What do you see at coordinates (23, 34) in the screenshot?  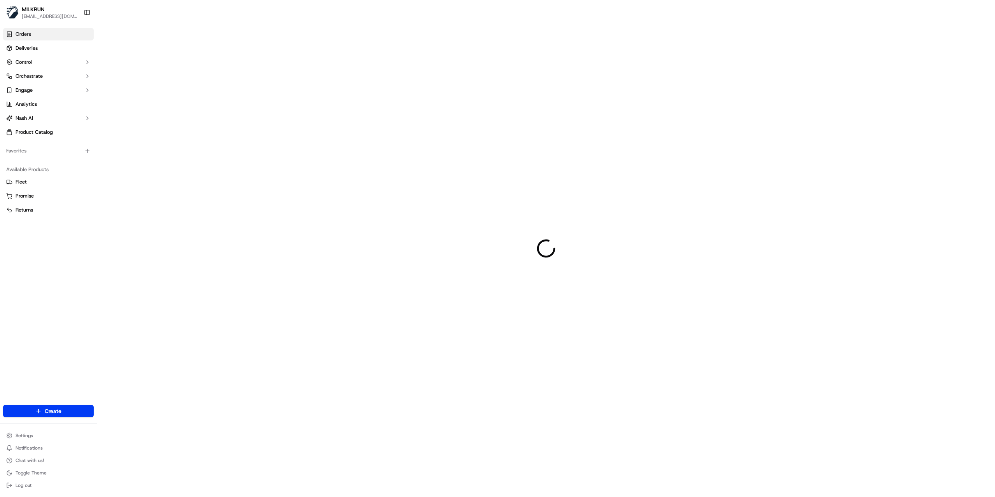 I see `span: Orders` at bounding box center [23, 34].